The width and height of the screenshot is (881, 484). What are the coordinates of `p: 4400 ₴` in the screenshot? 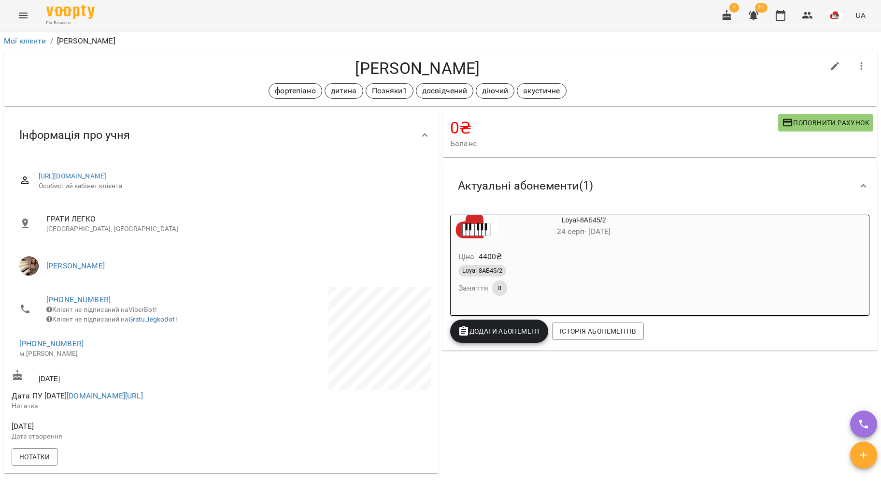 It's located at (490, 257).